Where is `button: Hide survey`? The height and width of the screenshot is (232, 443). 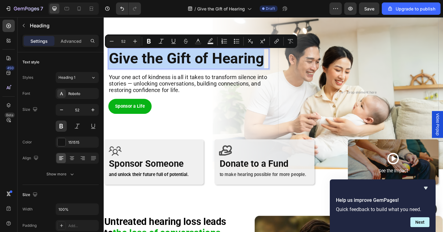
button: Hide survey is located at coordinates (426, 188).